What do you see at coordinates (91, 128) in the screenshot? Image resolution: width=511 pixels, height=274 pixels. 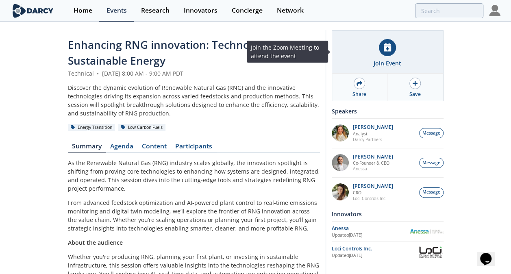 I see `div: Energy Transition` at bounding box center [91, 128].